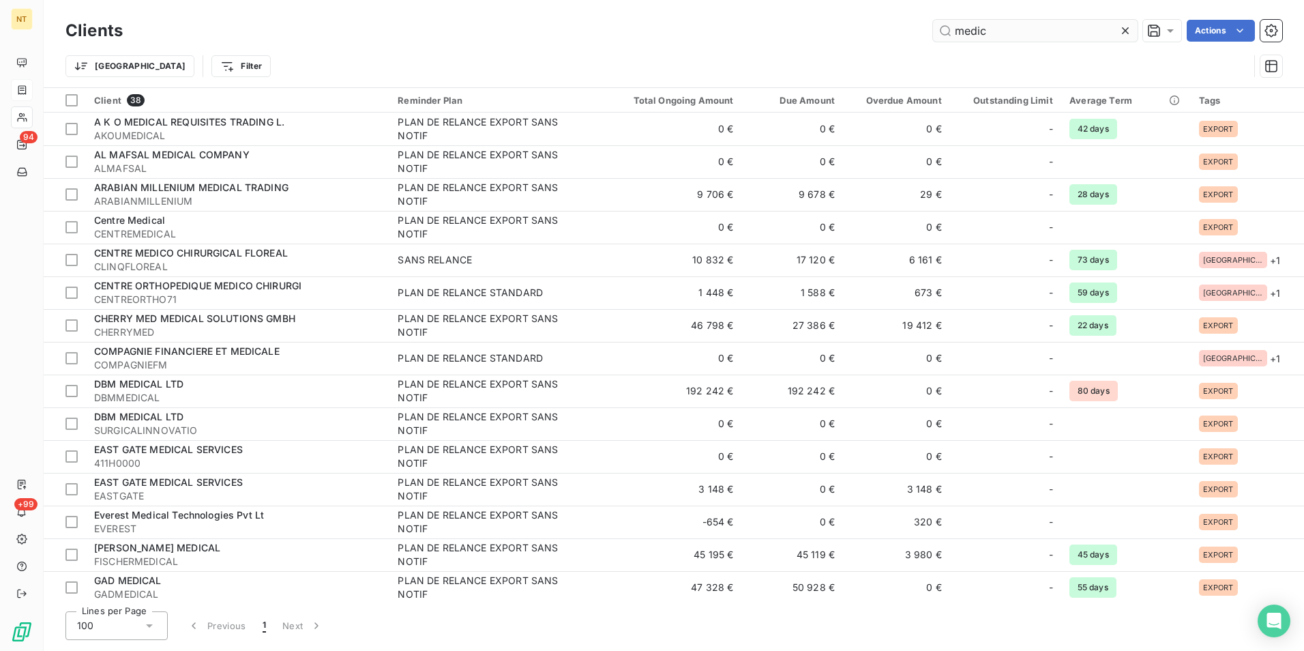 The height and width of the screenshot is (651, 1304). What do you see at coordinates (674, 555) in the screenshot?
I see `td: 45 195 €` at bounding box center [674, 555].